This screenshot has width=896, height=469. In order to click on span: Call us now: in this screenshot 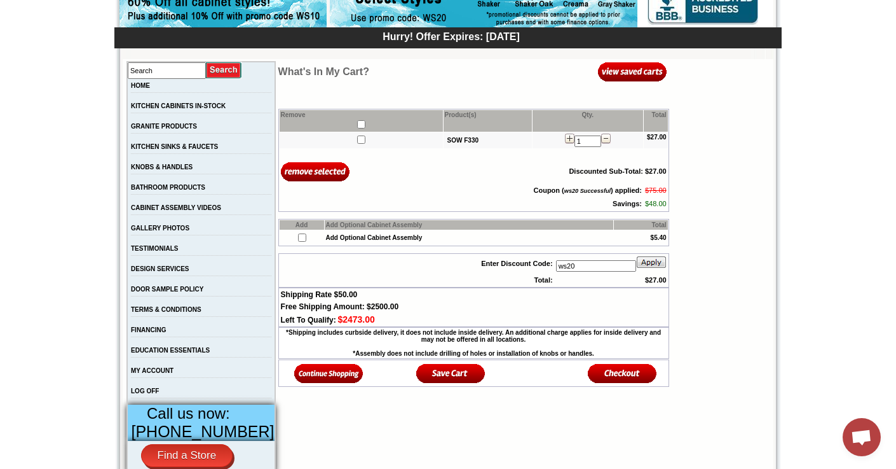, I will do `click(188, 413)`.